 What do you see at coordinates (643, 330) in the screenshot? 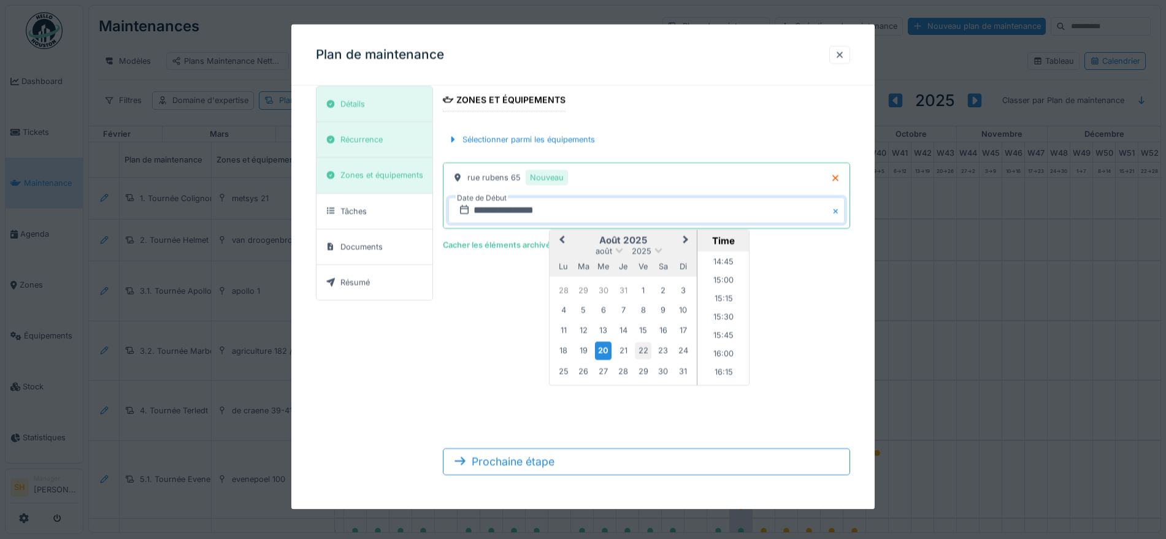
I see `div: Choose vendredi 15 août 2025` at bounding box center [643, 330].